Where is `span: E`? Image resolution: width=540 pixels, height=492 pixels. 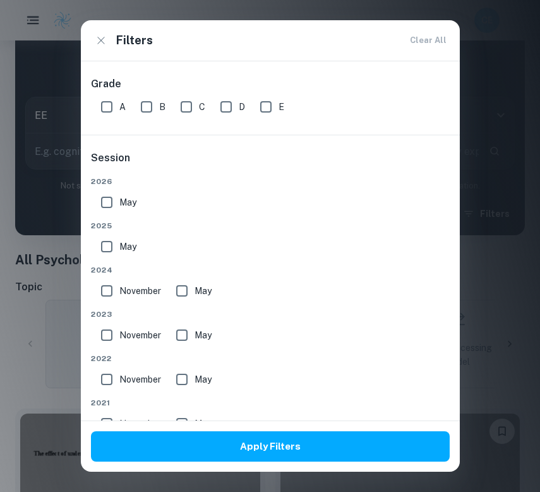 span: E is located at coordinates (281, 107).